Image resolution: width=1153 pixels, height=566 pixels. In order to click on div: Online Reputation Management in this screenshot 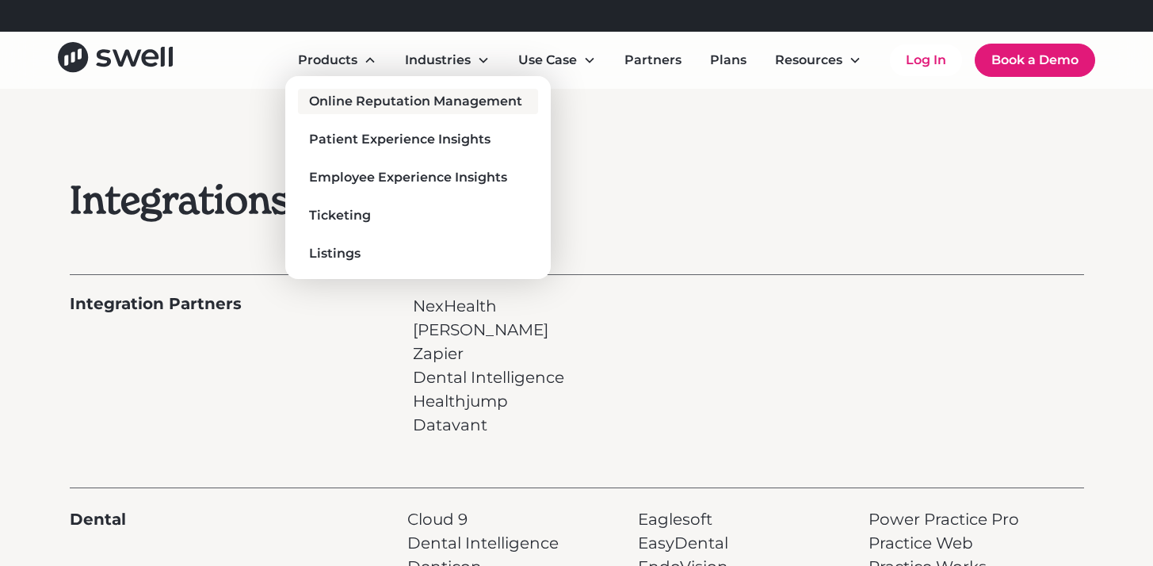, I will do `click(415, 101)`.